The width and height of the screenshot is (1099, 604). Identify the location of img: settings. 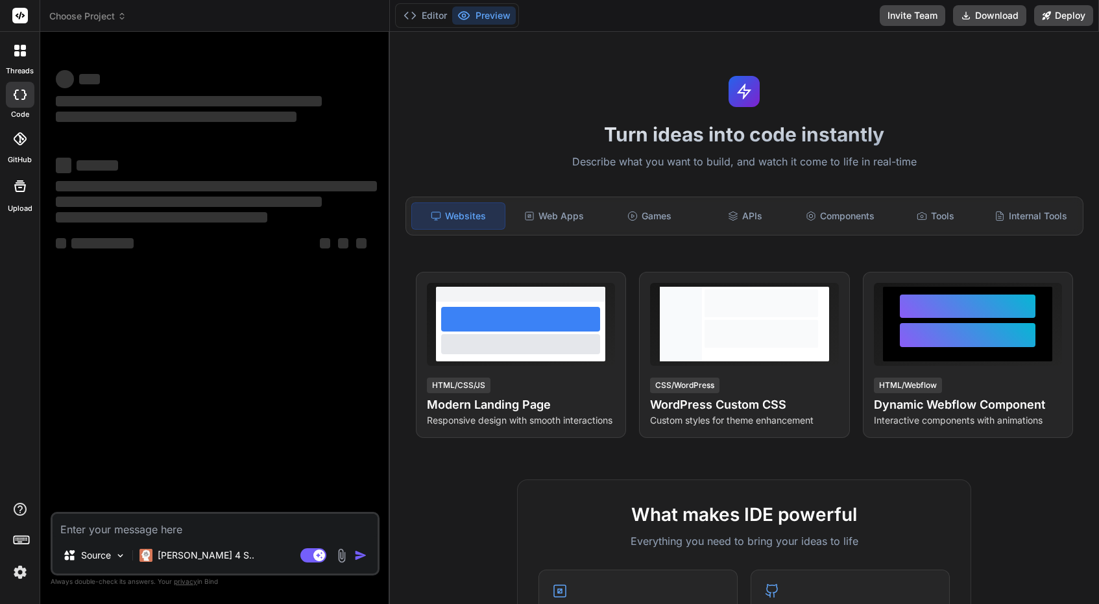
(20, 572).